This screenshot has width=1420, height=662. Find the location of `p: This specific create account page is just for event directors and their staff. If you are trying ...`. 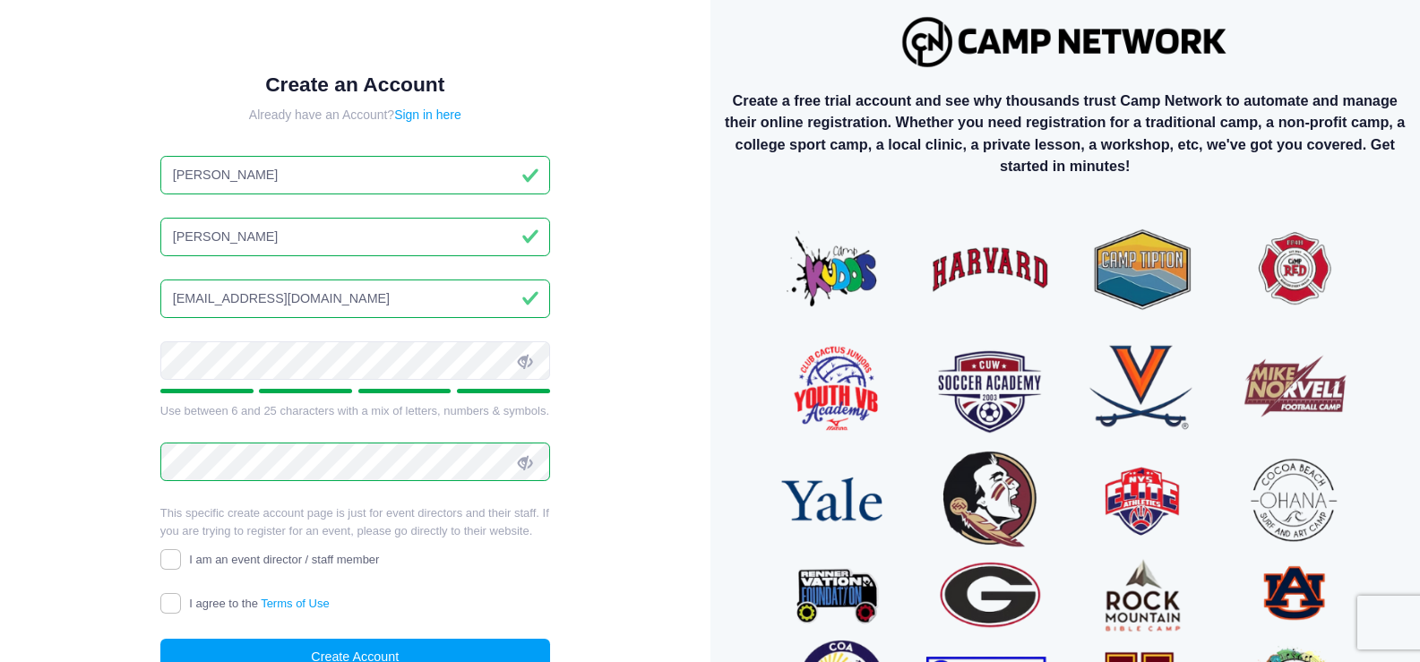

p: This specific create account page is just for event directors and their staff. If you are trying ... is located at coordinates (355, 521).